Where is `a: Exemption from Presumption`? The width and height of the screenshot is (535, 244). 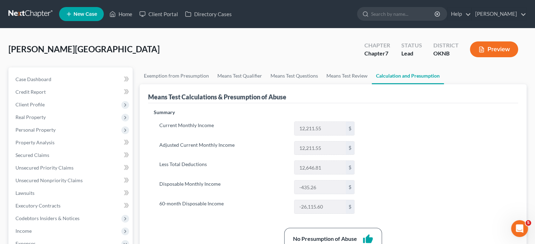 a: Exemption from Presumption is located at coordinates (176, 76).